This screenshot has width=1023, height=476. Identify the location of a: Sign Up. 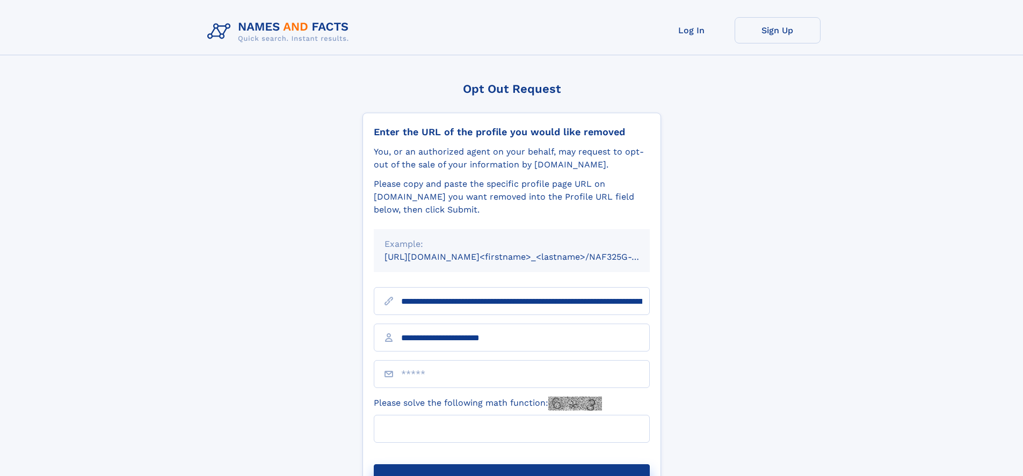
(777, 30).